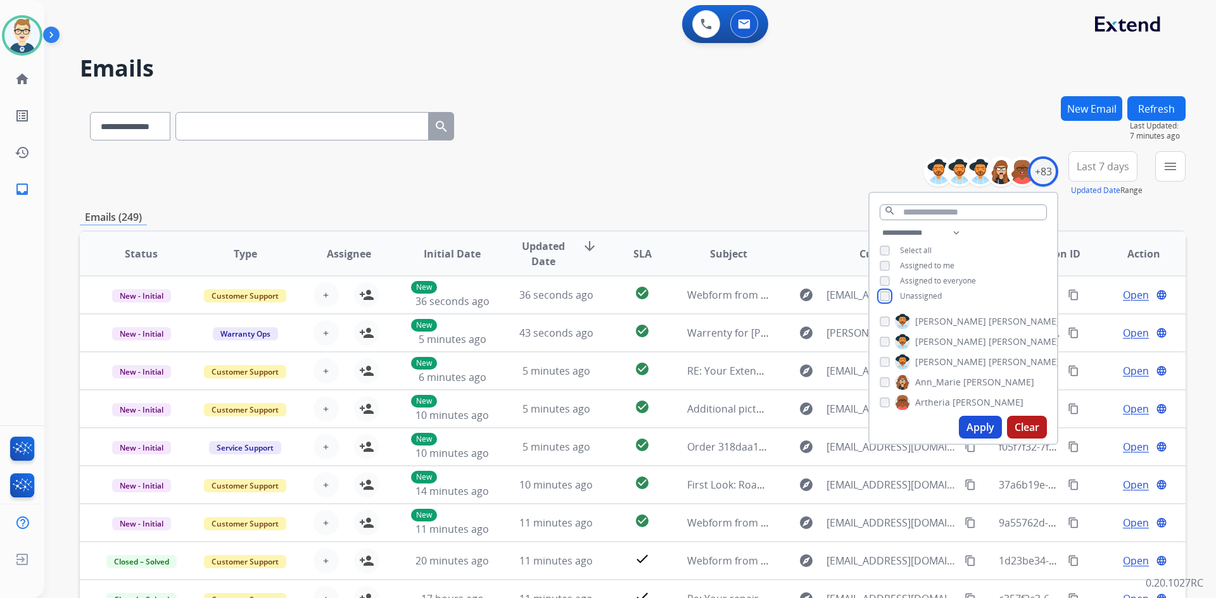 Image resolution: width=1216 pixels, height=598 pixels. I want to click on span: Subject, so click(728, 254).